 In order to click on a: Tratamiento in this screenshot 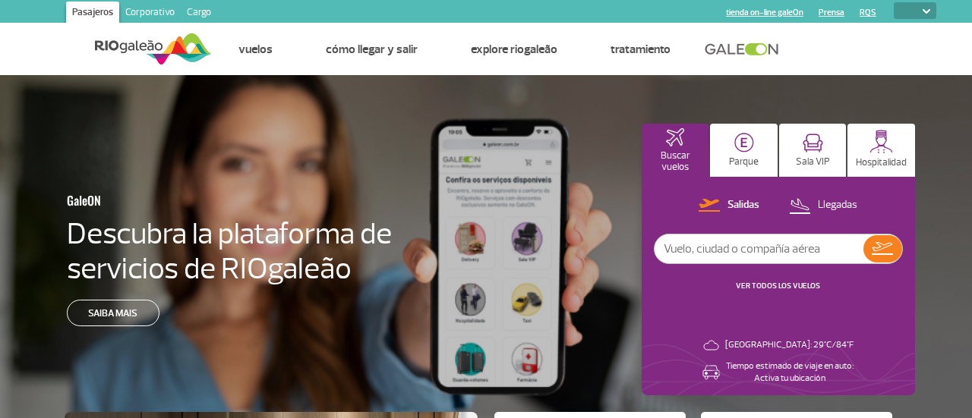, I will do `click(640, 49)`.